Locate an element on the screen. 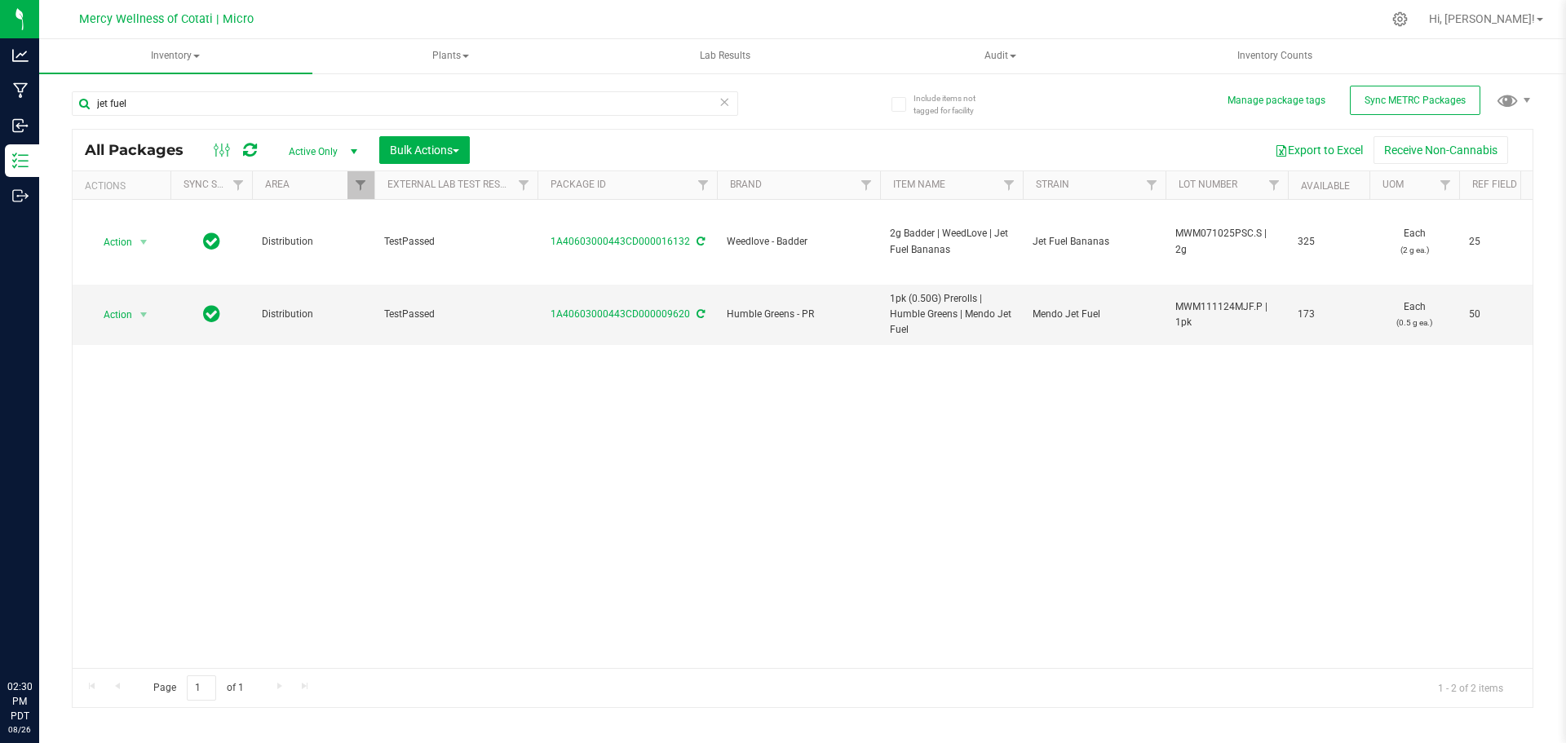 Image resolution: width=1566 pixels, height=743 pixels. span: Lab Results is located at coordinates (725, 55).